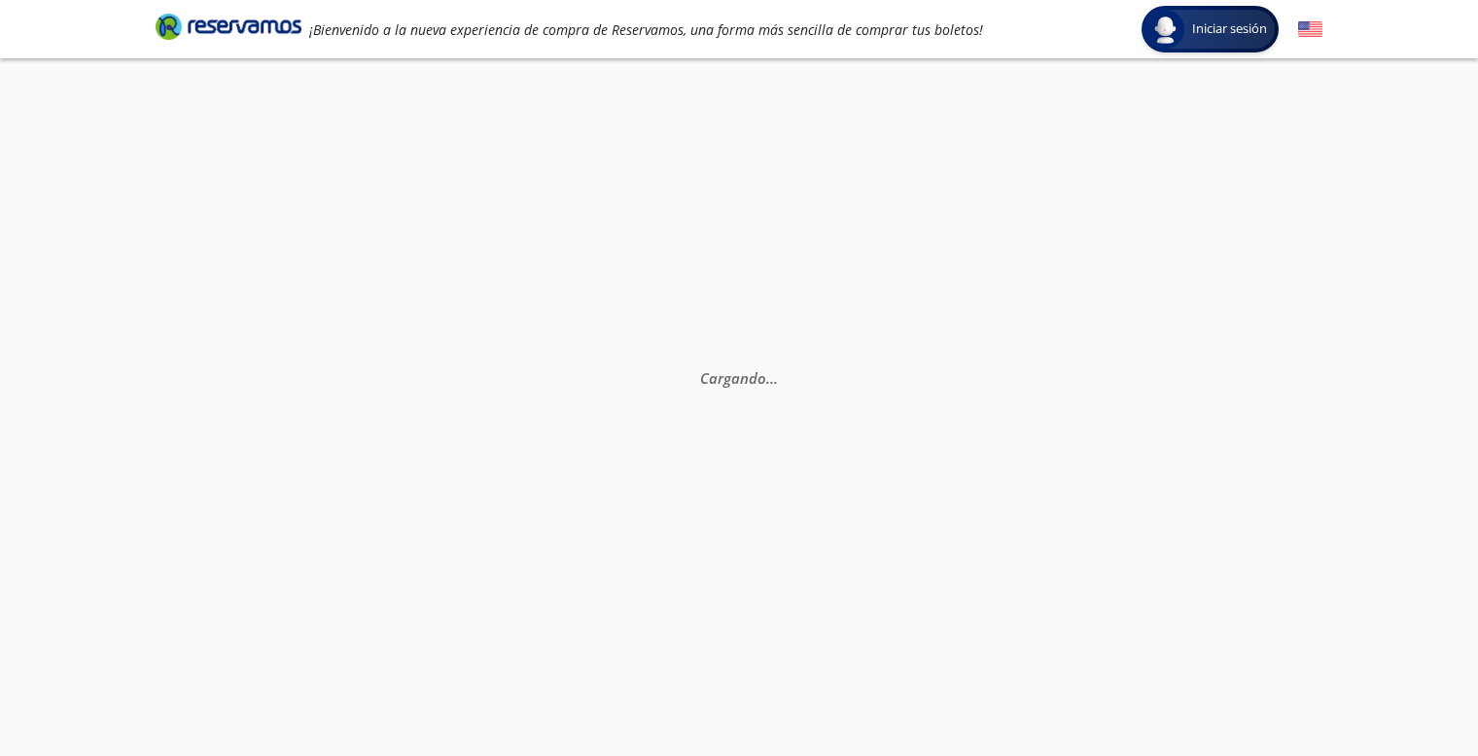 The height and width of the screenshot is (756, 1478). What do you see at coordinates (1309, 29) in the screenshot?
I see `button: English` at bounding box center [1309, 29].